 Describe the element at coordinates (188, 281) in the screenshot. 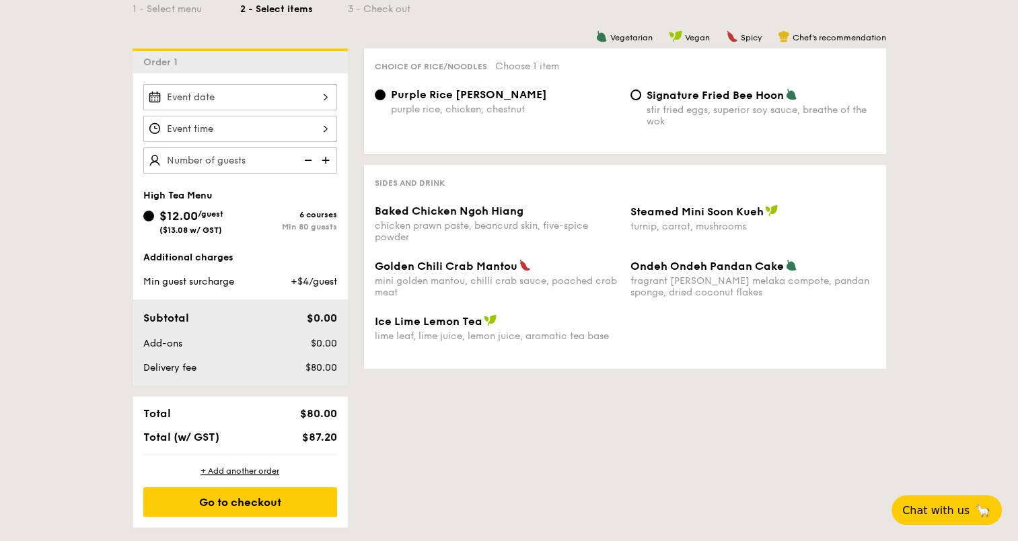

I see `span: Min guest surcharge` at that location.